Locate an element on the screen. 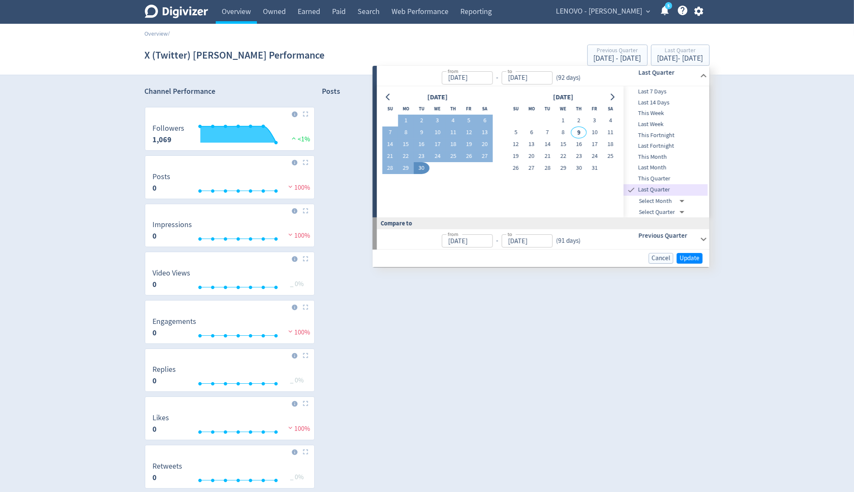  strong: 1,069 is located at coordinates (162, 140).